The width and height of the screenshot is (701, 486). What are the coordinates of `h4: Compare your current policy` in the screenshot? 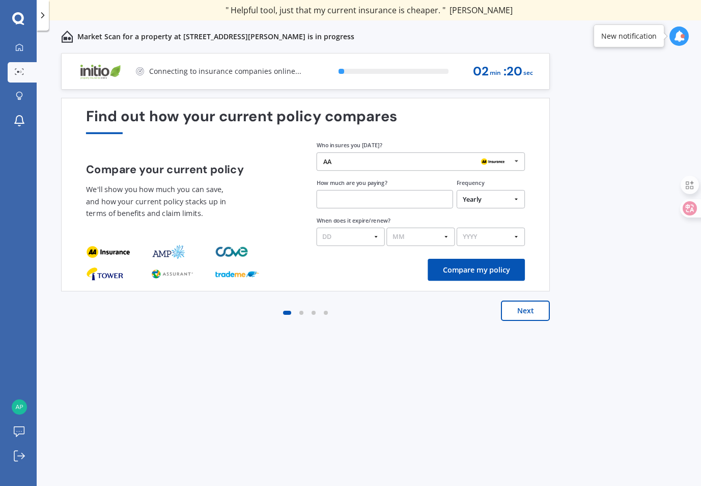 It's located at (190, 169).